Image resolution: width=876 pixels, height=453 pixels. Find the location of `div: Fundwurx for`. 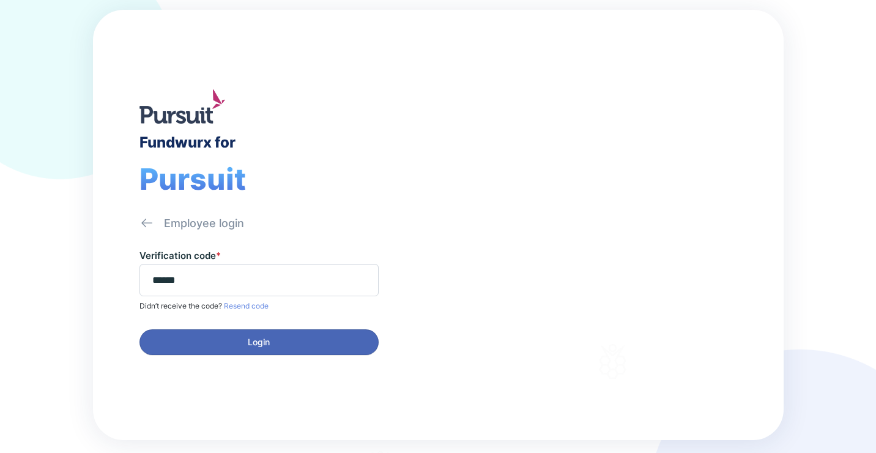

div: Fundwurx for is located at coordinates (187, 142).